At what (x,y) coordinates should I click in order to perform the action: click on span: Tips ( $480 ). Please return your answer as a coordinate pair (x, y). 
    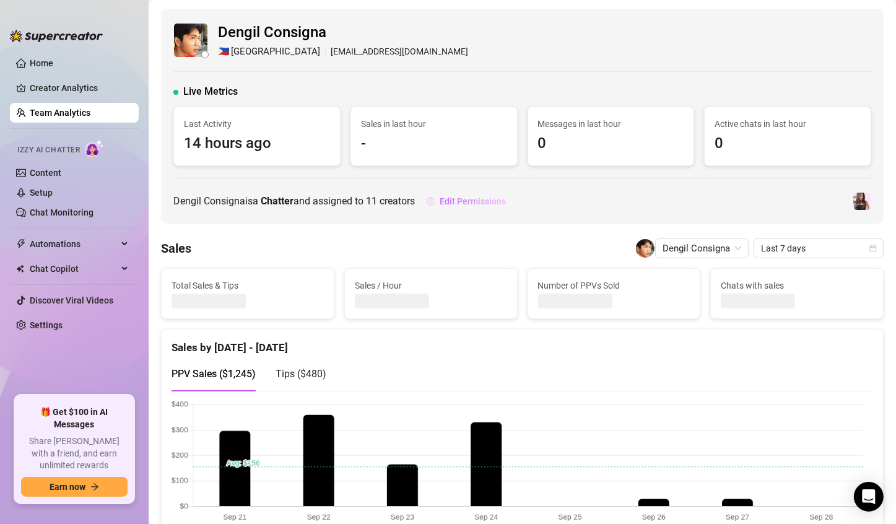
    Looking at the image, I should click on (301, 373).